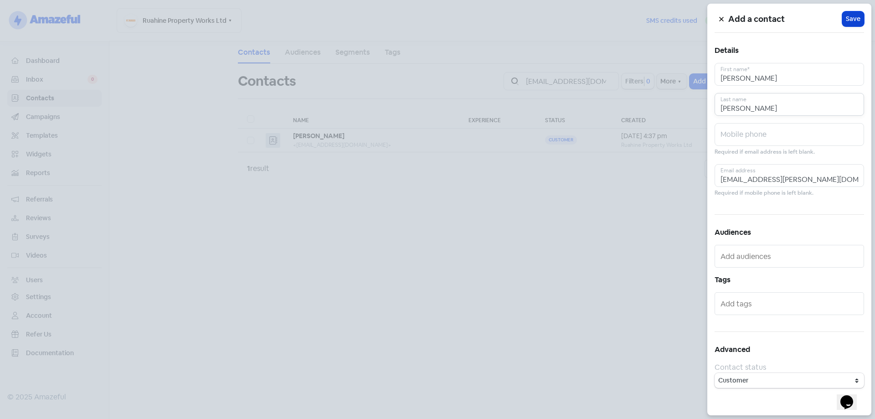 This screenshot has width=875, height=419. What do you see at coordinates (789, 175) in the screenshot?
I see `input: Email address` at bounding box center [789, 175].